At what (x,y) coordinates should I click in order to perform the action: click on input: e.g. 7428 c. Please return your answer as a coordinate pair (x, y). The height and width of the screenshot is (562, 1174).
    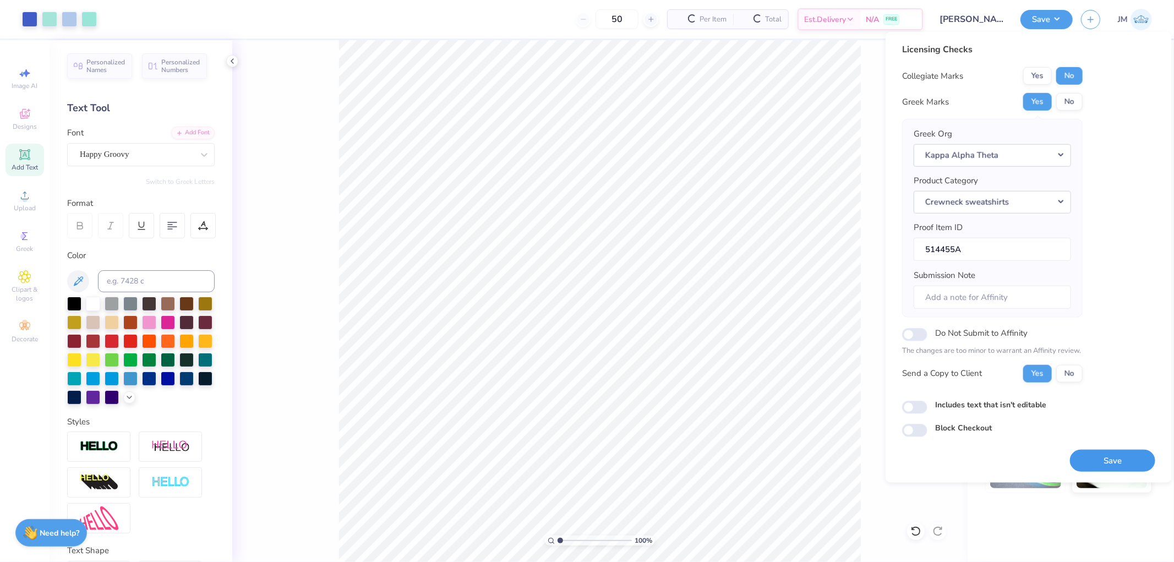
    Looking at the image, I should click on (156, 281).